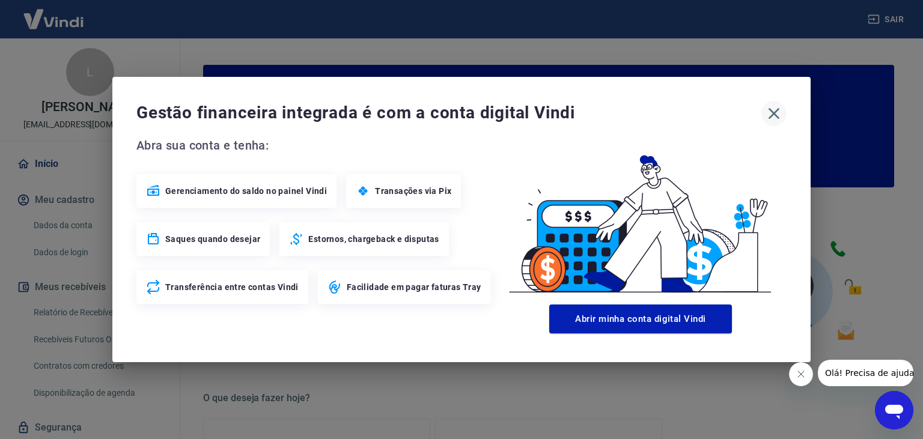 The width and height of the screenshot is (923, 439). What do you see at coordinates (640, 217) in the screenshot?
I see `img: Good Billing` at bounding box center [640, 217].